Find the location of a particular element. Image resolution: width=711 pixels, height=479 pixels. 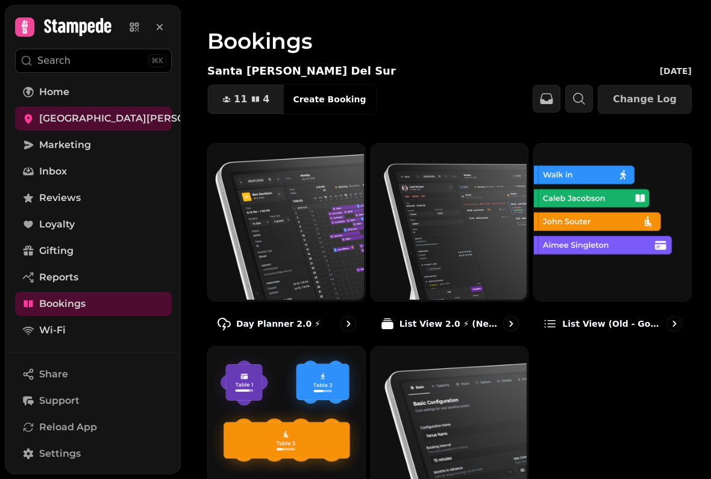

span: Change Log is located at coordinates (644, 99).